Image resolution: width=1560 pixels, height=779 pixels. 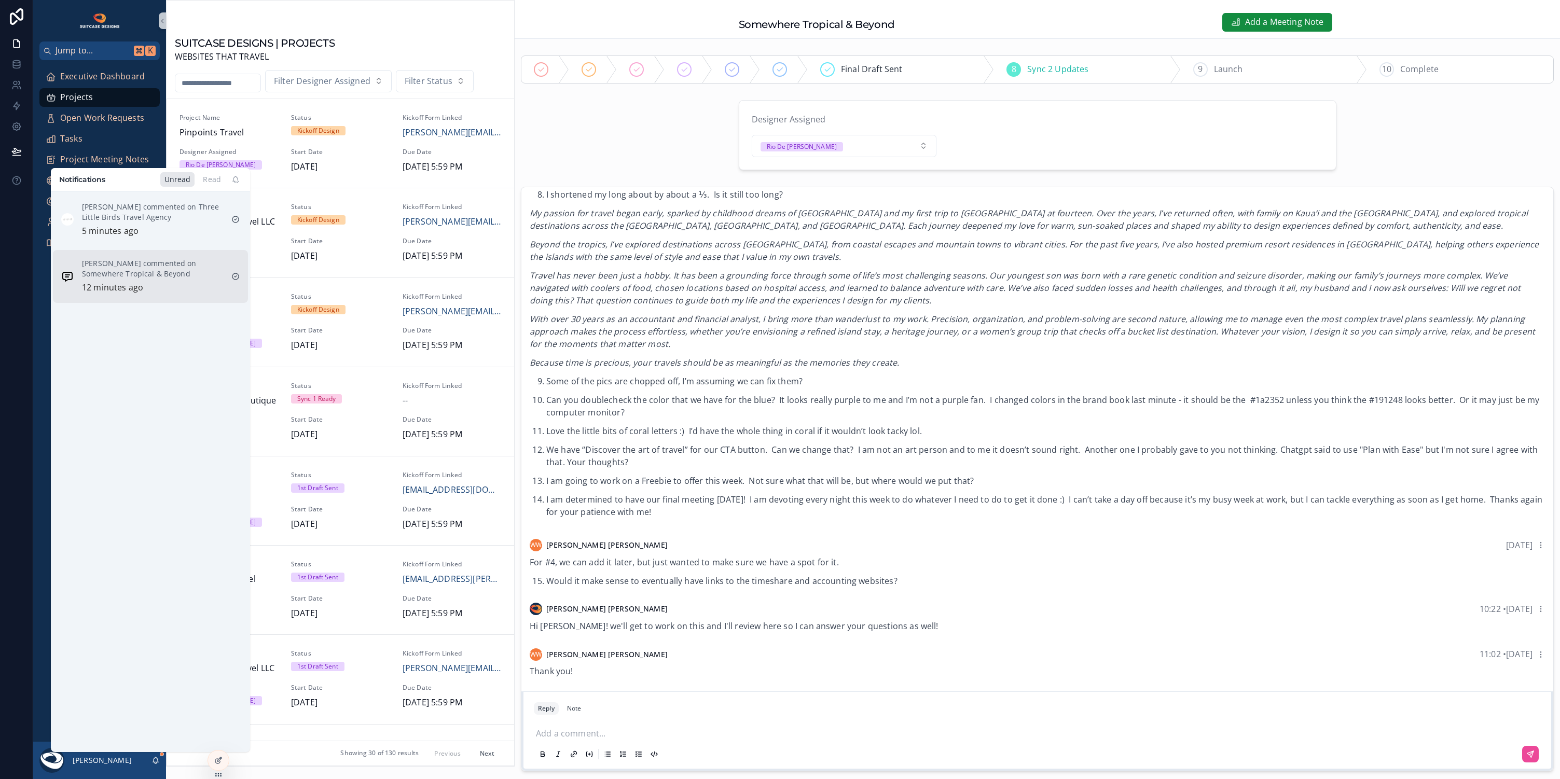 I want to click on span: Thank you!, so click(x=551, y=671).